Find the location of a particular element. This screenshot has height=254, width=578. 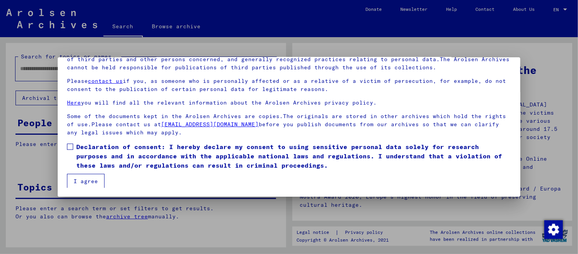

a: contact us is located at coordinates (105, 81).